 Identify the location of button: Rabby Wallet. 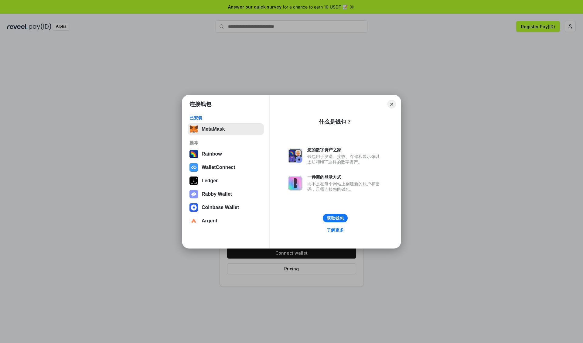
(225, 194).